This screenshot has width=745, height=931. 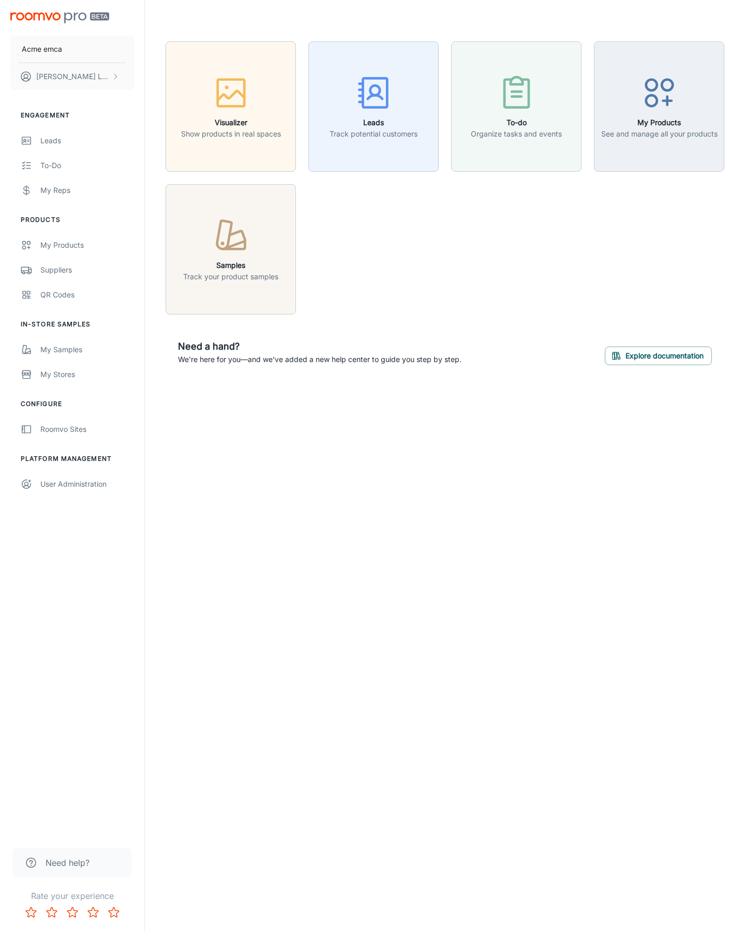 What do you see at coordinates (72, 49) in the screenshot?
I see `button: Acme emca` at bounding box center [72, 49].